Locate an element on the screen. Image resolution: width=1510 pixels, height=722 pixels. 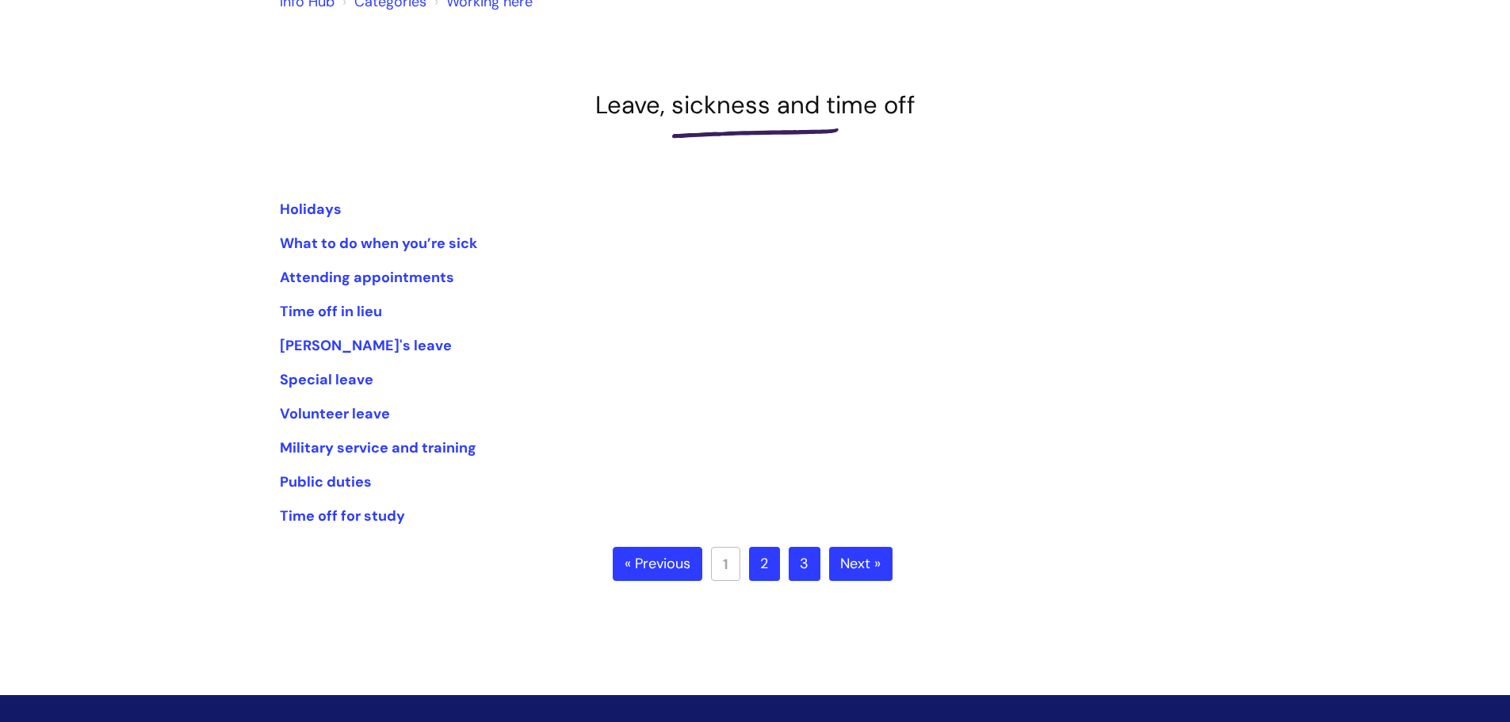
a: Volunteer leave is located at coordinates (334, 414).